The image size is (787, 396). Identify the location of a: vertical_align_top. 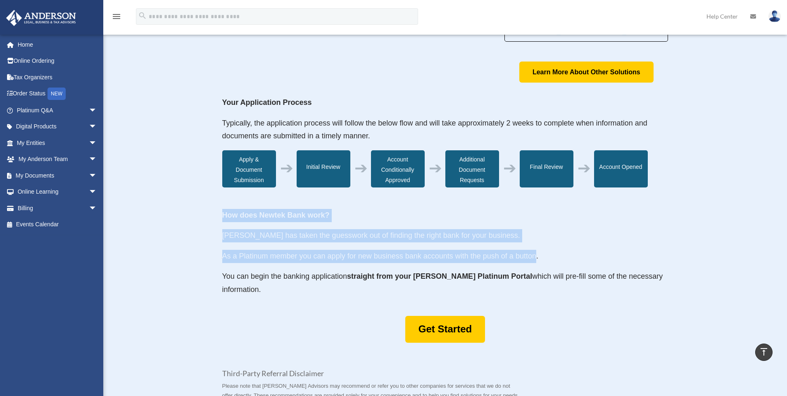
(764, 352).